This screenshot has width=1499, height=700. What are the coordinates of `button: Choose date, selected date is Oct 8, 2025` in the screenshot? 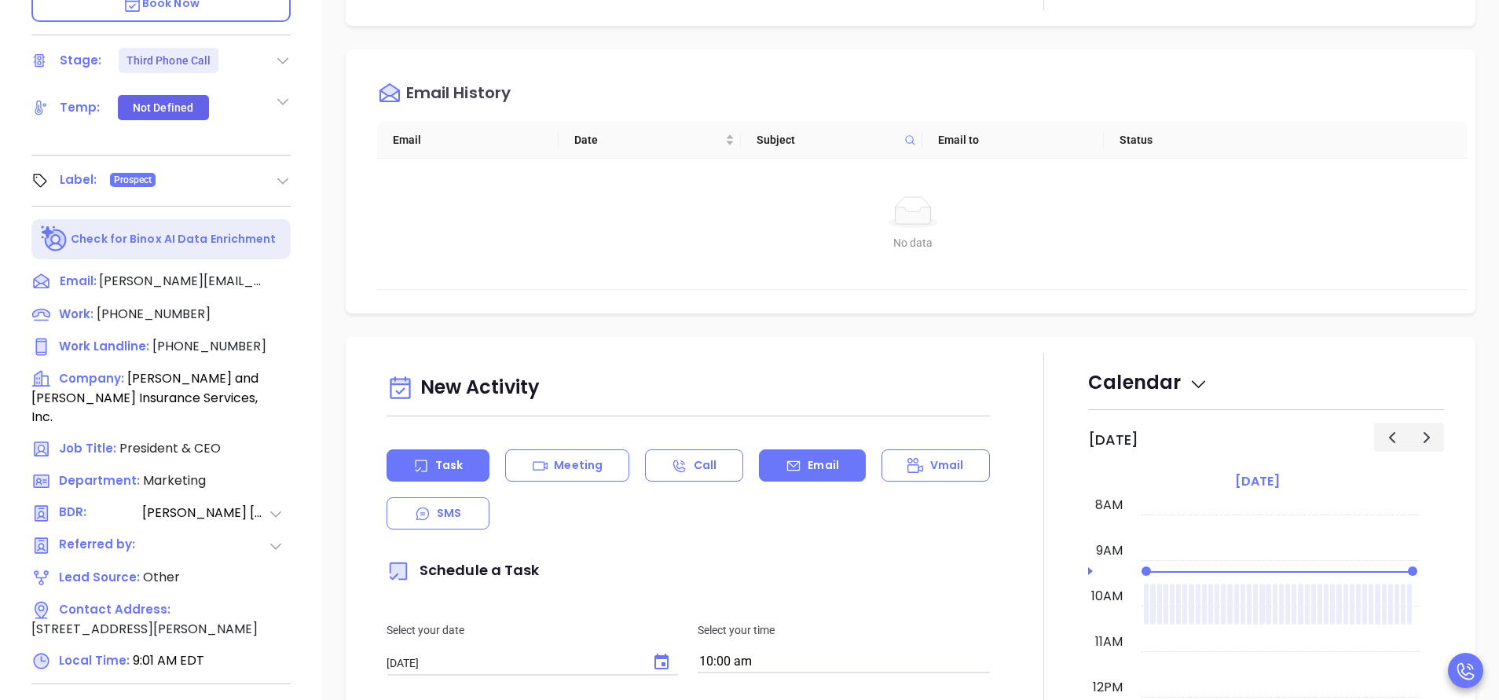 It's located at (662, 662).